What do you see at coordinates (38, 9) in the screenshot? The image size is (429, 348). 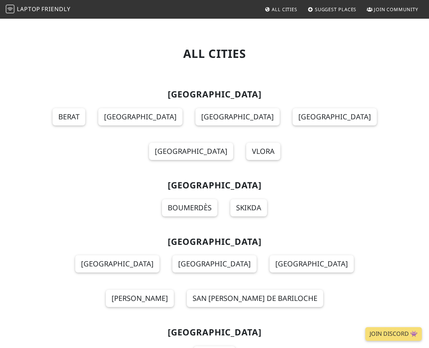 I see `a: LaptopFriendly LaptopFriendly` at bounding box center [38, 9].